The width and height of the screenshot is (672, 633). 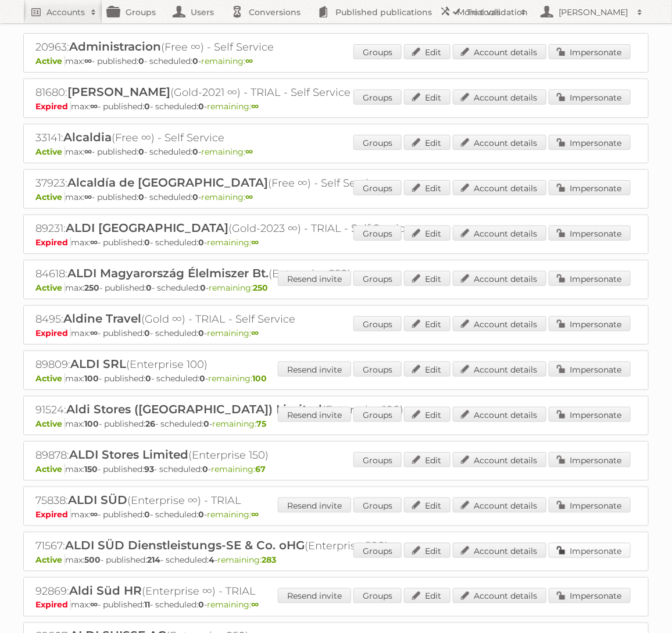 I want to click on strong: 93, so click(x=149, y=469).